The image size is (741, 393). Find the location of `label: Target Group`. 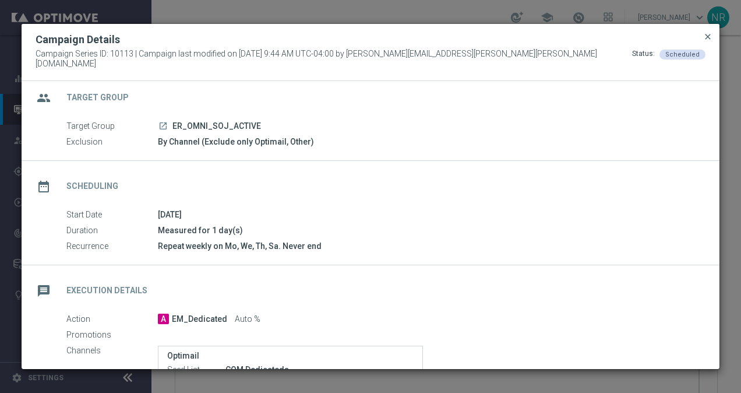

label: Target Group is located at coordinates (112, 126).